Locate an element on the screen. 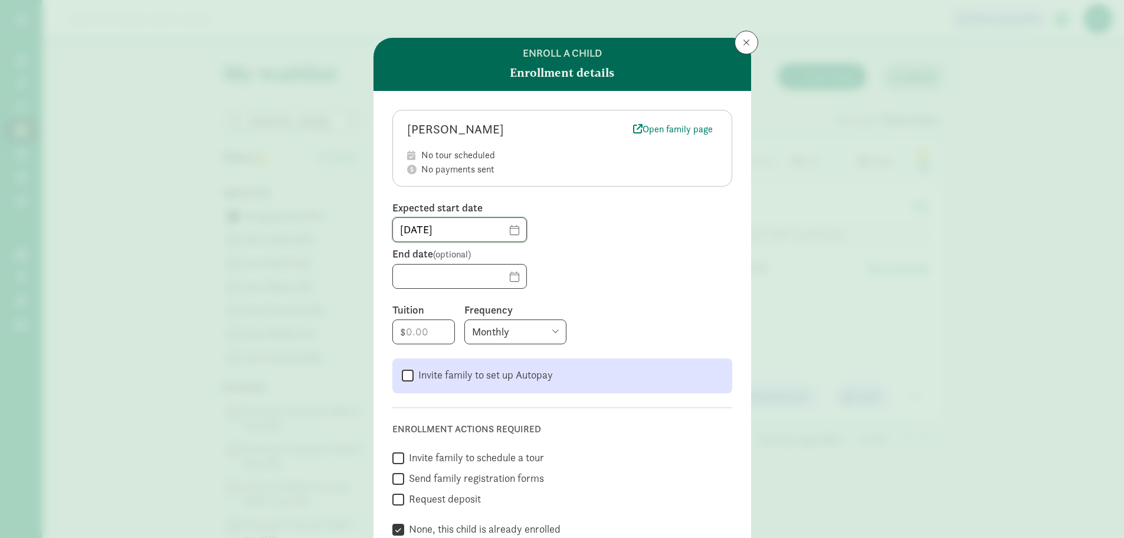 The width and height of the screenshot is (1124, 538). label: Invite family to schedule a tour is located at coordinates (474, 457).